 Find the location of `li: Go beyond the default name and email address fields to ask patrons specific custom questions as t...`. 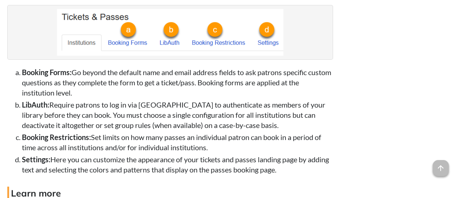

li: Go beyond the default name and email address fields to ask patrons specific custom questions as t... is located at coordinates (177, 82).